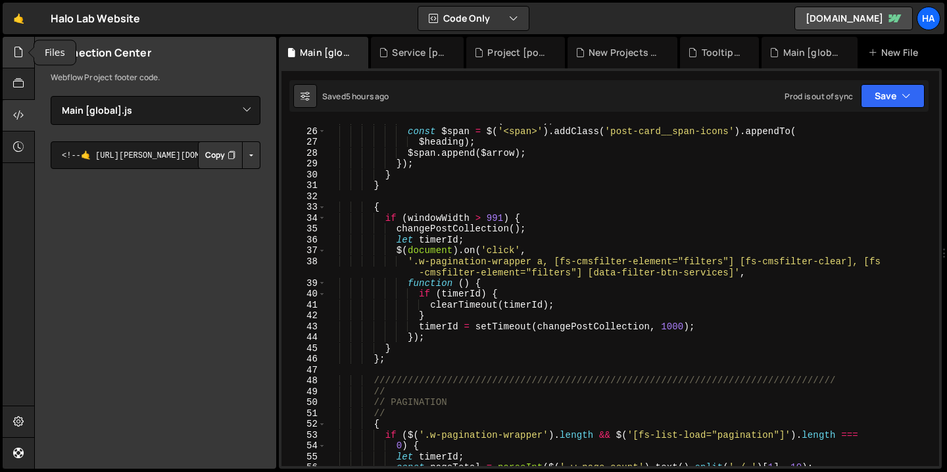 The image size is (947, 472). I want to click on div: 55, so click(304, 457).